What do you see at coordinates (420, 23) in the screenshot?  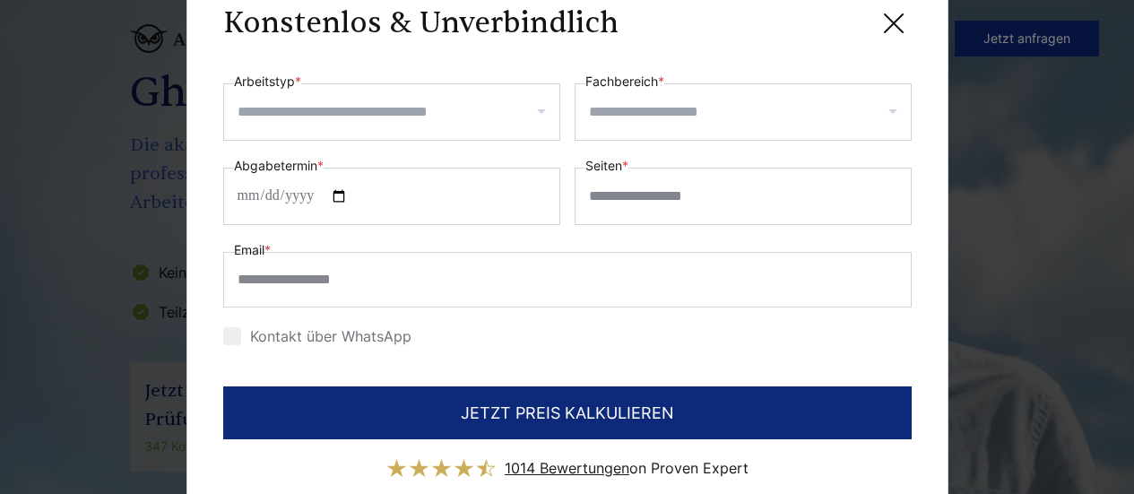 I see `h3: Konstenlos & Unverbindlich` at bounding box center [420, 23].